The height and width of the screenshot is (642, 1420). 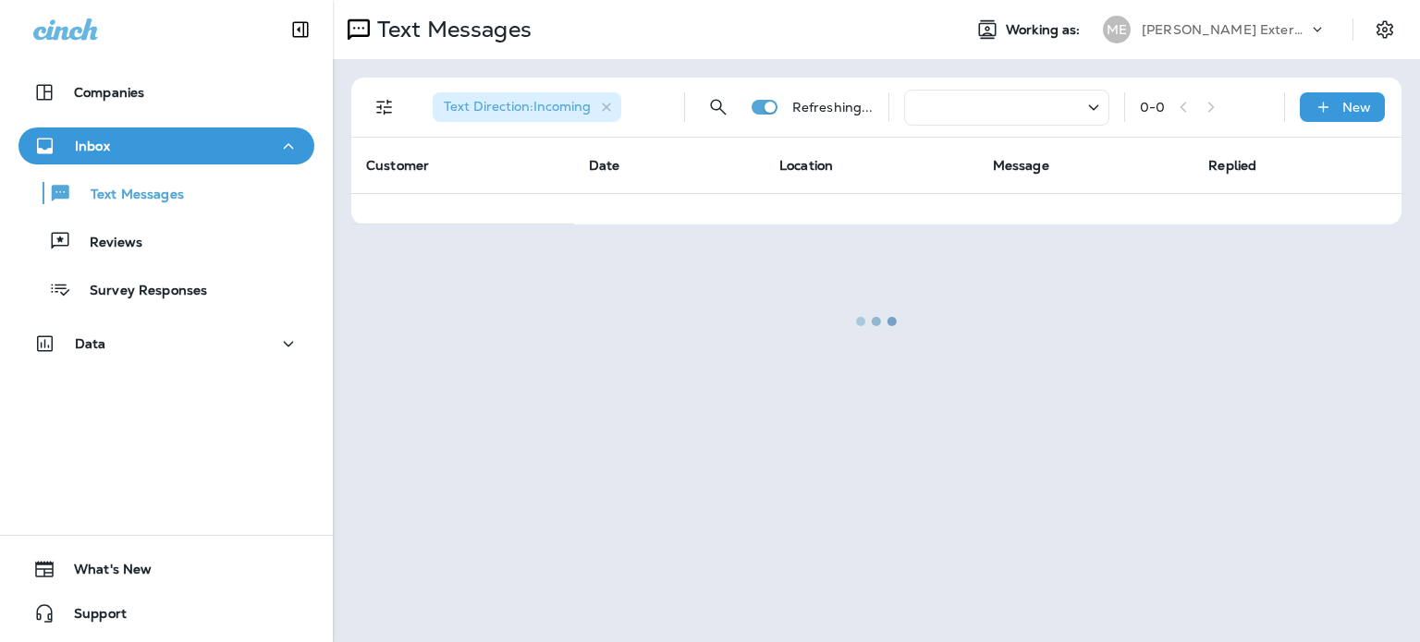 I want to click on button: Inbox, so click(x=166, y=146).